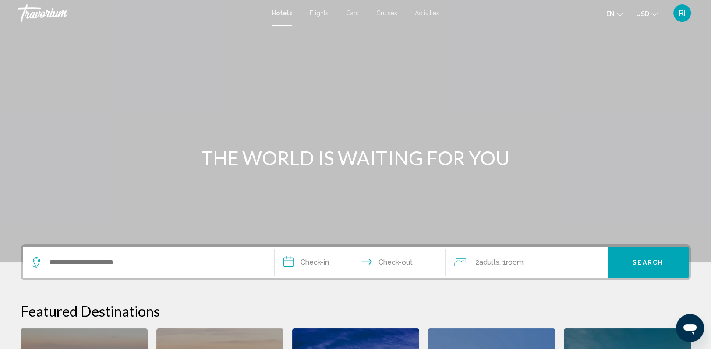 This screenshot has height=349, width=711. Describe the element at coordinates (355, 311) in the screenshot. I see `h2: Featured Destinations` at that location.